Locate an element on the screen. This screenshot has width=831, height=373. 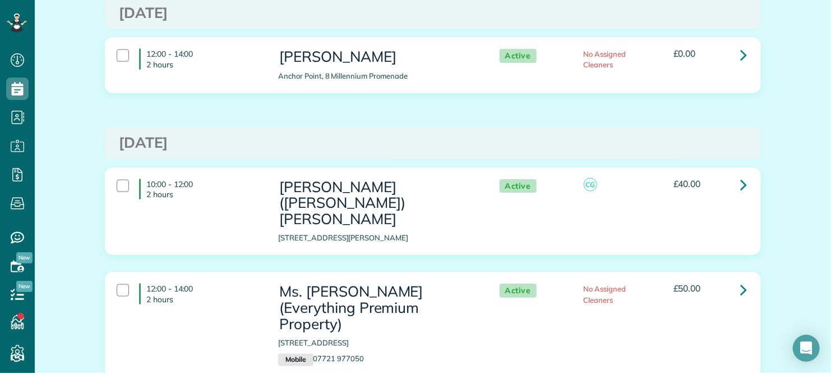
span: CG is located at coordinates (591, 185).